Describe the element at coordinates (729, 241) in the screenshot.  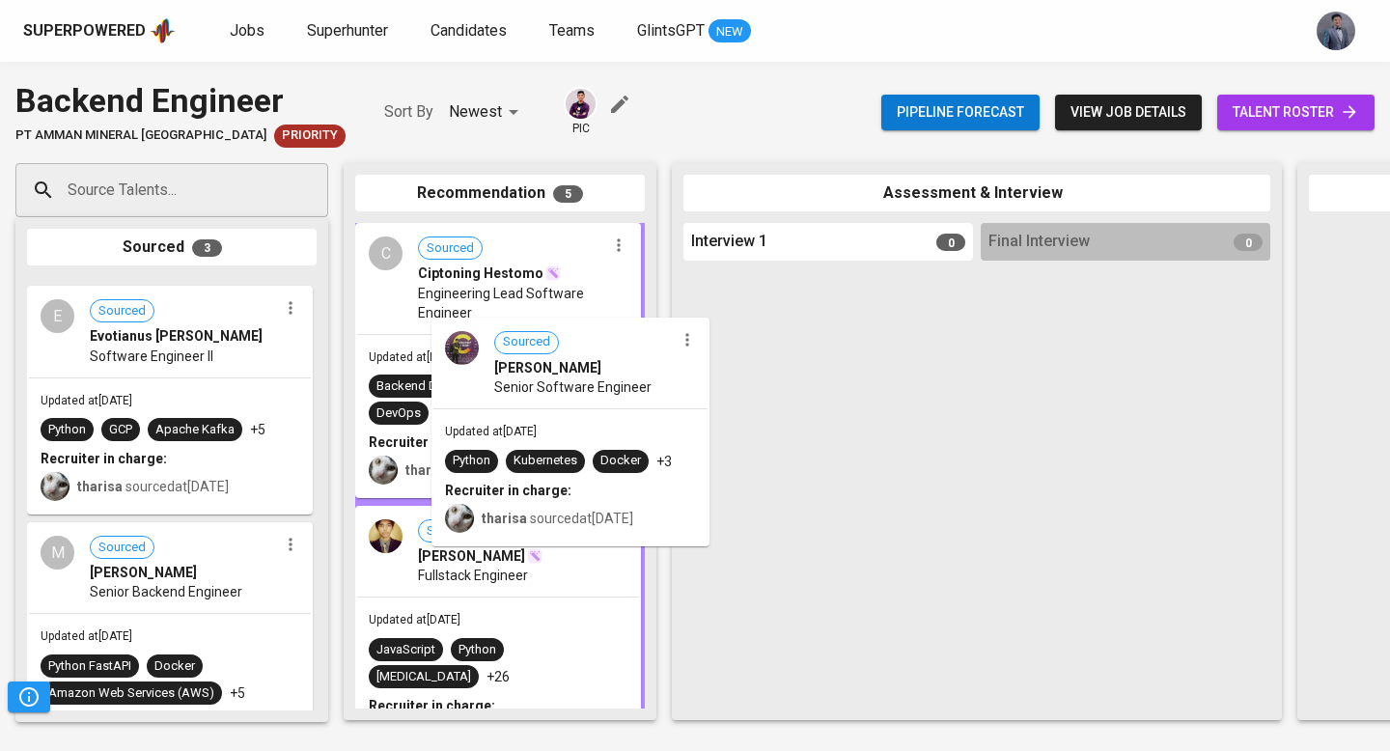
I see `span: Interview 1` at that location.